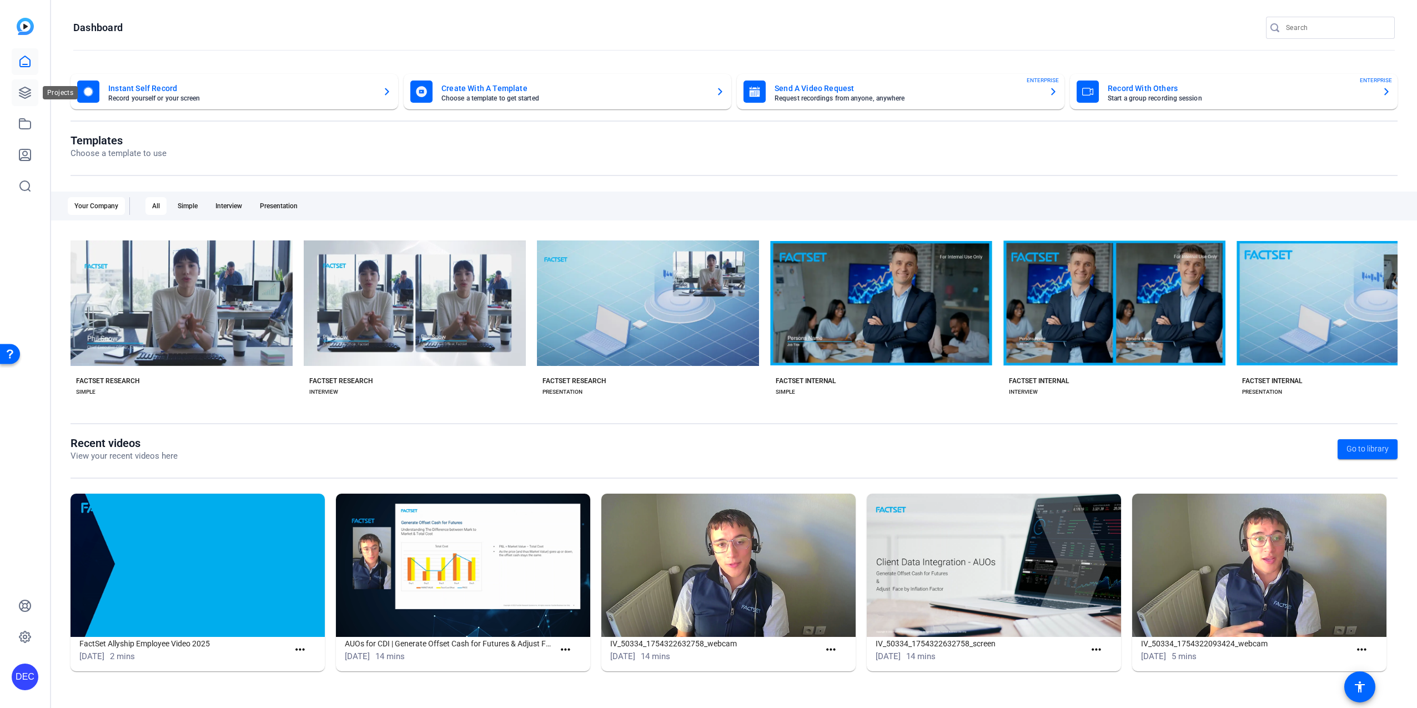 This screenshot has height=708, width=1417. What do you see at coordinates (907, 88) in the screenshot?
I see `mat-card-title: Send A Video Request` at bounding box center [907, 88].